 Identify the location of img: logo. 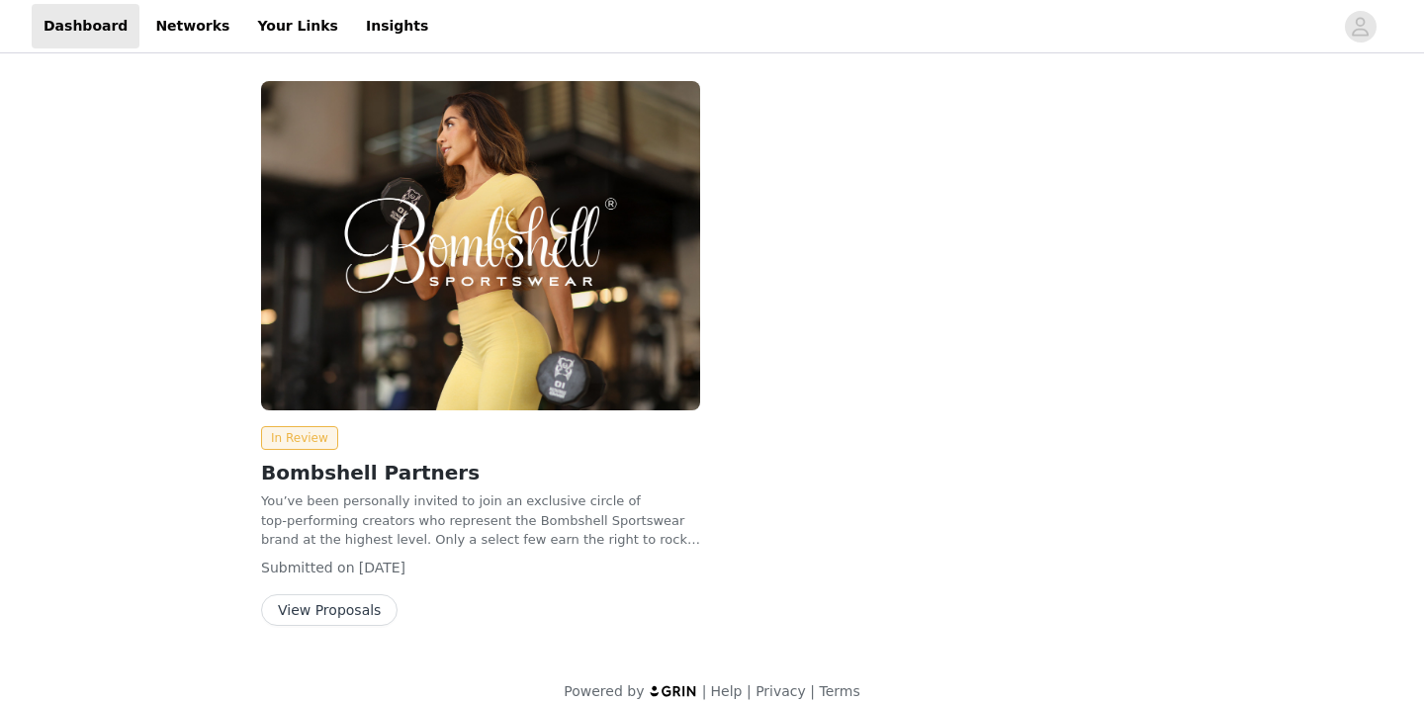
(673, 690).